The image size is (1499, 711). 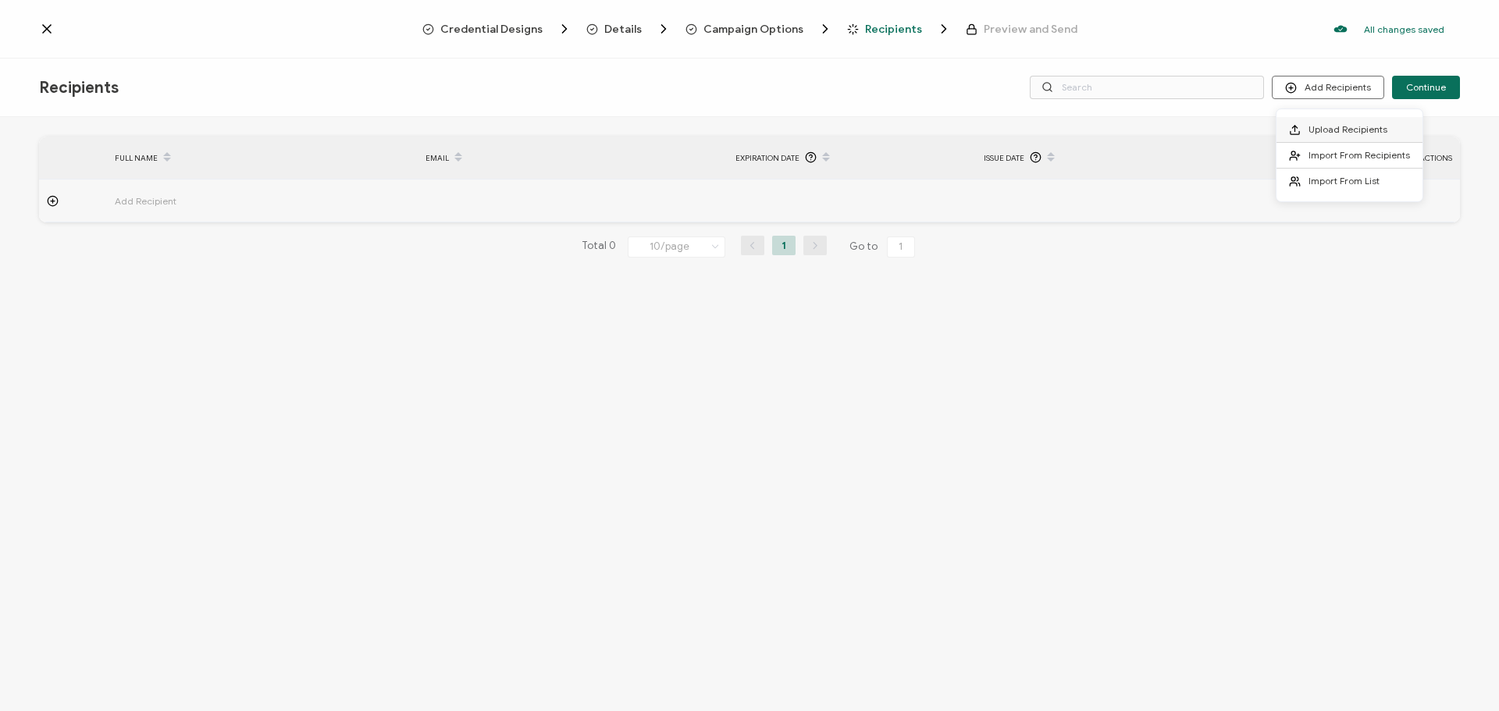 What do you see at coordinates (1344, 180) in the screenshot?
I see `span: Import From List` at bounding box center [1344, 180].